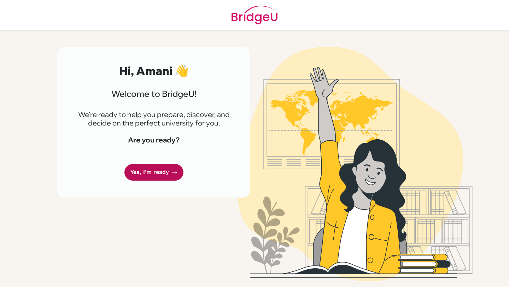  I want to click on p: We're ready to help you prepare, discover, and decide on the perfect university for you., so click(154, 119).